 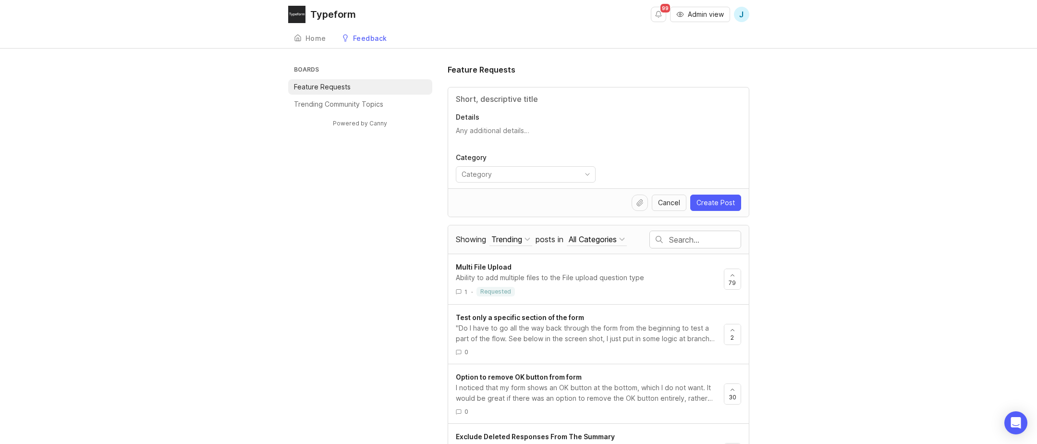 I want to click on input: Title, so click(x=598, y=99).